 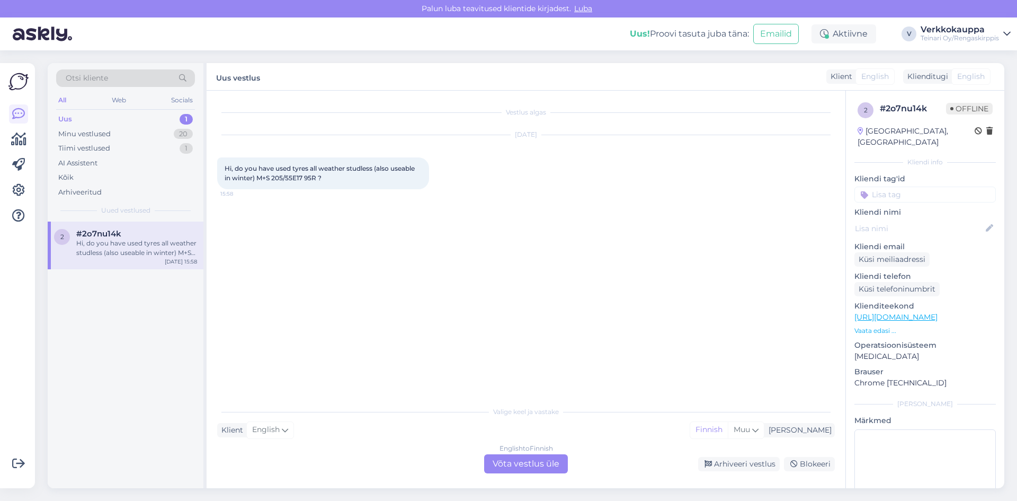 I want to click on span: Offline, so click(x=970, y=109).